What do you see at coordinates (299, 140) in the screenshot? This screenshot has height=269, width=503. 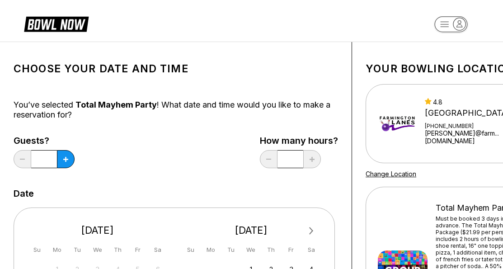 I see `label: How many hours?` at bounding box center [299, 140].